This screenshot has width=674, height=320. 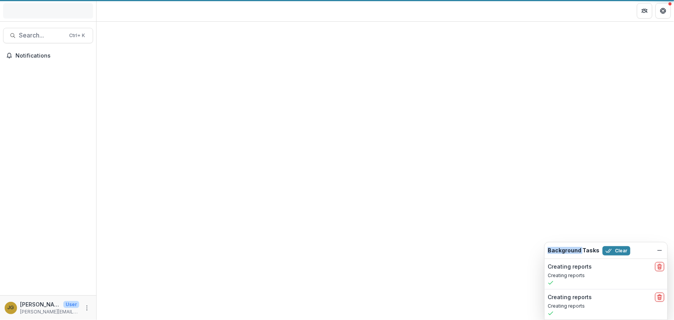 I want to click on button: Notifications, so click(x=48, y=56).